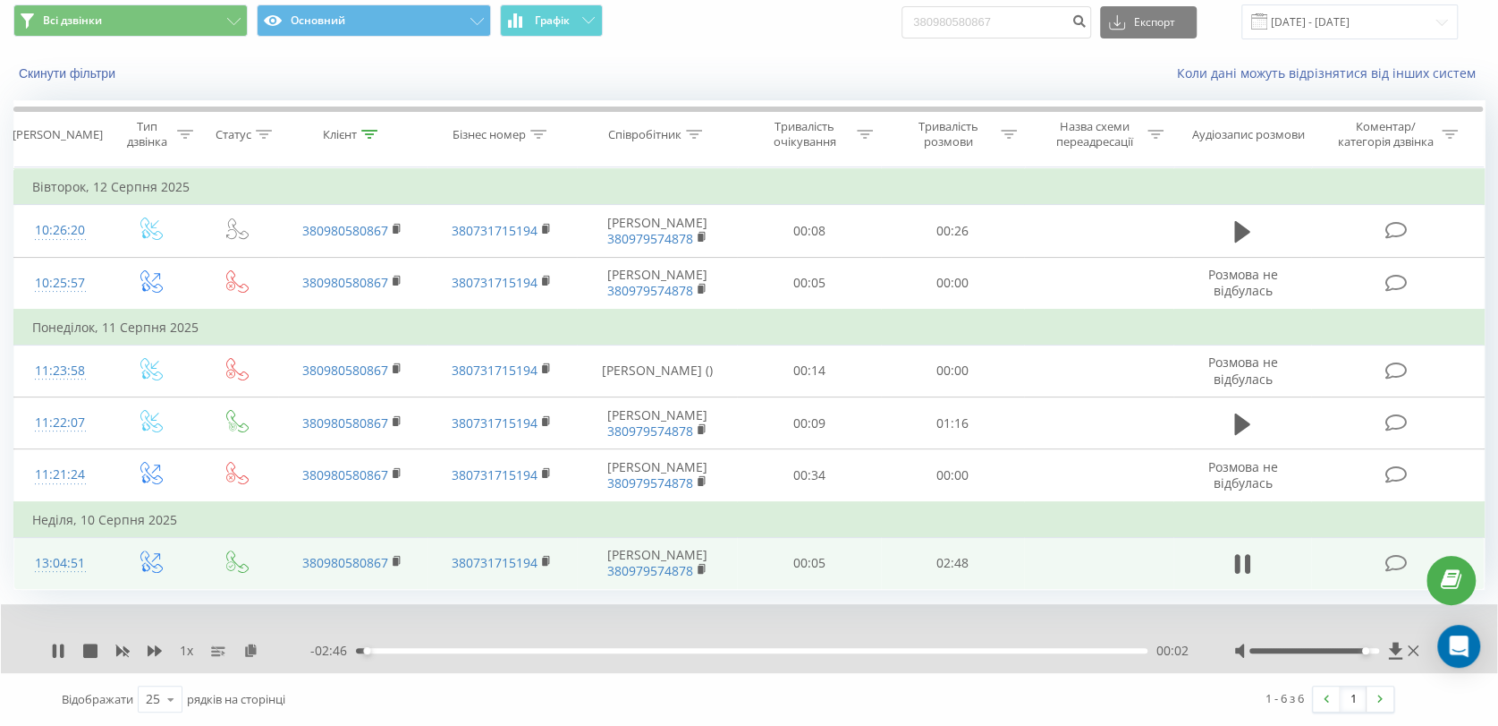 The width and height of the screenshot is (1498, 726). Describe the element at coordinates (1249, 134) in the screenshot. I see `div: Аудіозапис розмови` at that location.